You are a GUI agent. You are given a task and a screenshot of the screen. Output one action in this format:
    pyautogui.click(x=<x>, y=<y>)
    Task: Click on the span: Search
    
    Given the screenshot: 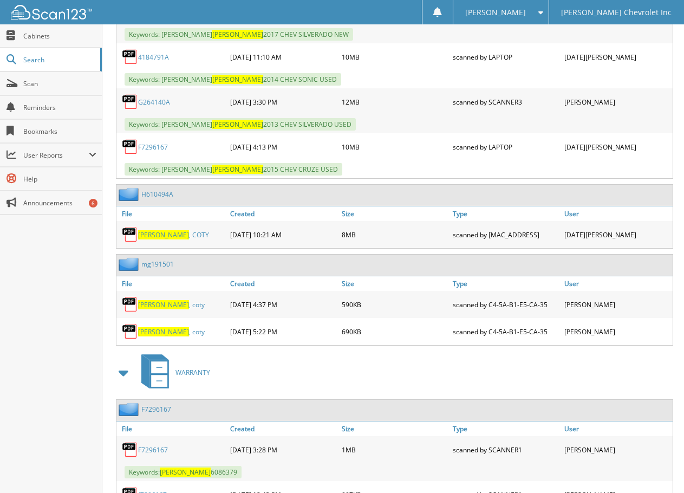 What is the action you would take?
    pyautogui.click(x=59, y=60)
    